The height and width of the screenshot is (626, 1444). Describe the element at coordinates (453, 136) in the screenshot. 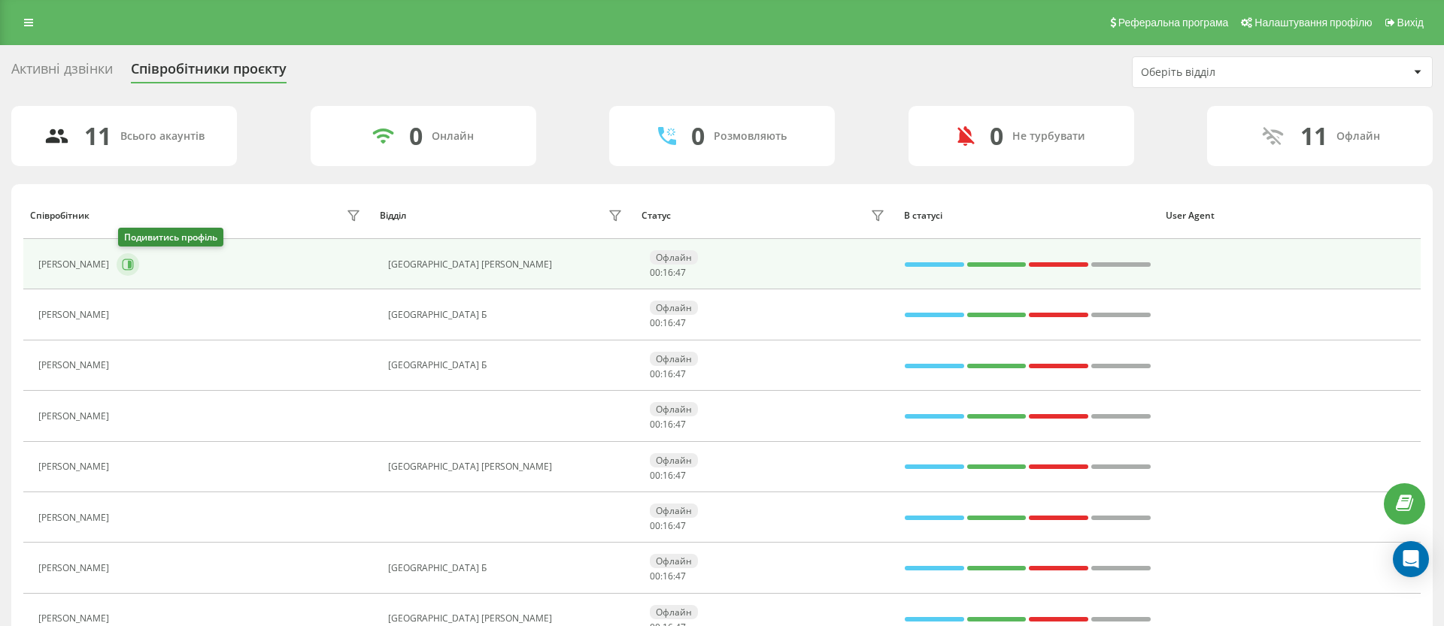

I see `div: Онлайн` at that location.